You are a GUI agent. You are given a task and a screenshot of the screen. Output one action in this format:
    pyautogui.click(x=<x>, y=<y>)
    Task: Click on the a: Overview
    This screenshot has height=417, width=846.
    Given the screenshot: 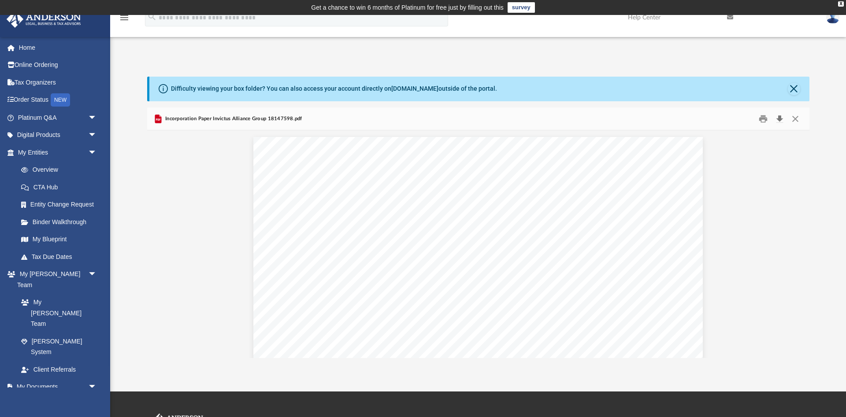 What is the action you would take?
    pyautogui.click(x=61, y=170)
    